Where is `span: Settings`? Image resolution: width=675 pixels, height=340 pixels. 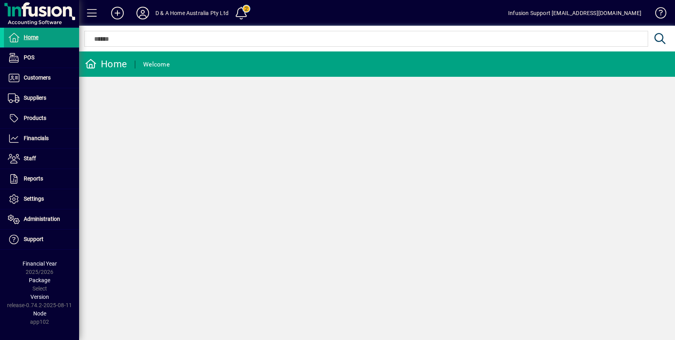 span: Settings is located at coordinates (34, 199).